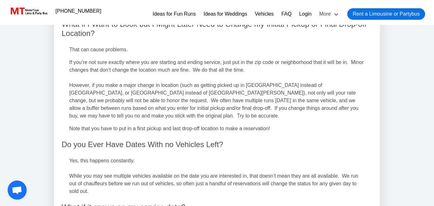 This screenshot has height=206, width=434. What do you see at coordinates (174, 14) in the screenshot?
I see `a: Ideas for Fun Runs` at bounding box center [174, 14].